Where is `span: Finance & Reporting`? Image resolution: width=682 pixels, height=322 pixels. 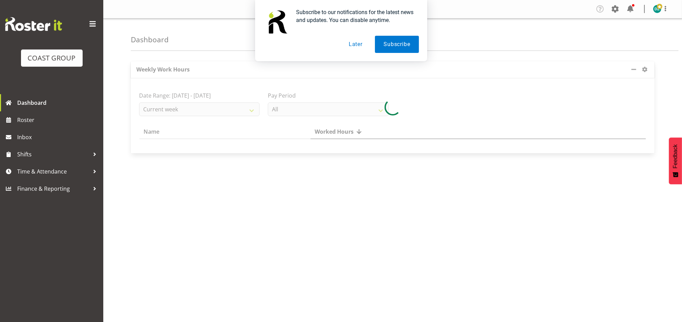 span: Finance & Reporting is located at coordinates (53, 189).